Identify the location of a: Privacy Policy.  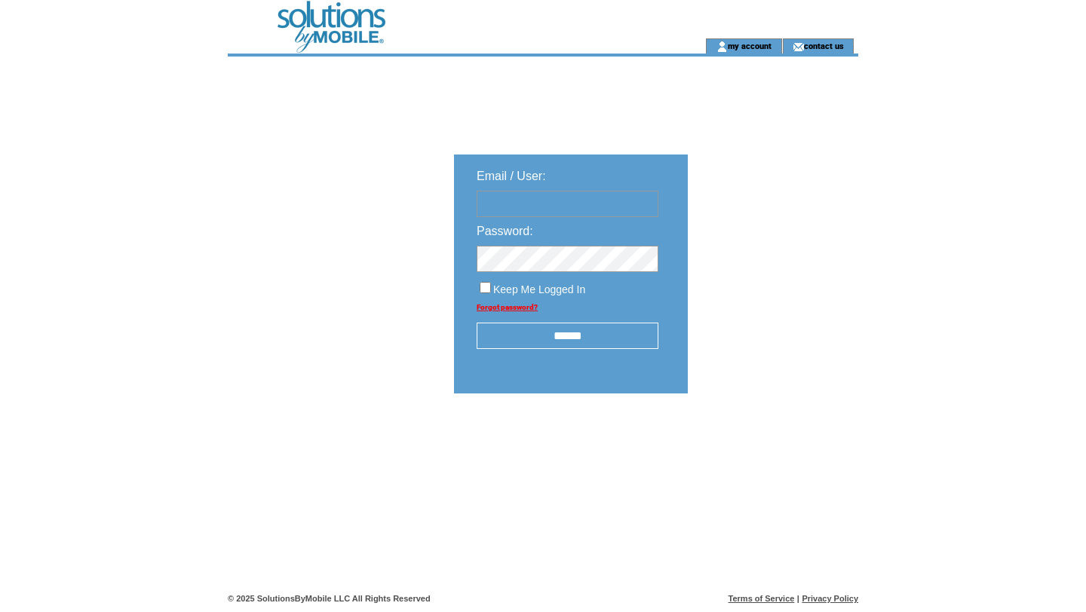
(830, 599).